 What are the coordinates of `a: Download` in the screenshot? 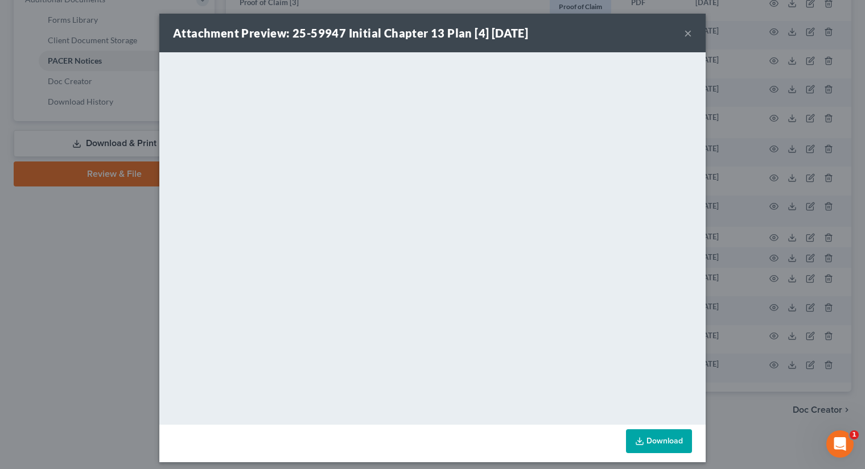 It's located at (659, 441).